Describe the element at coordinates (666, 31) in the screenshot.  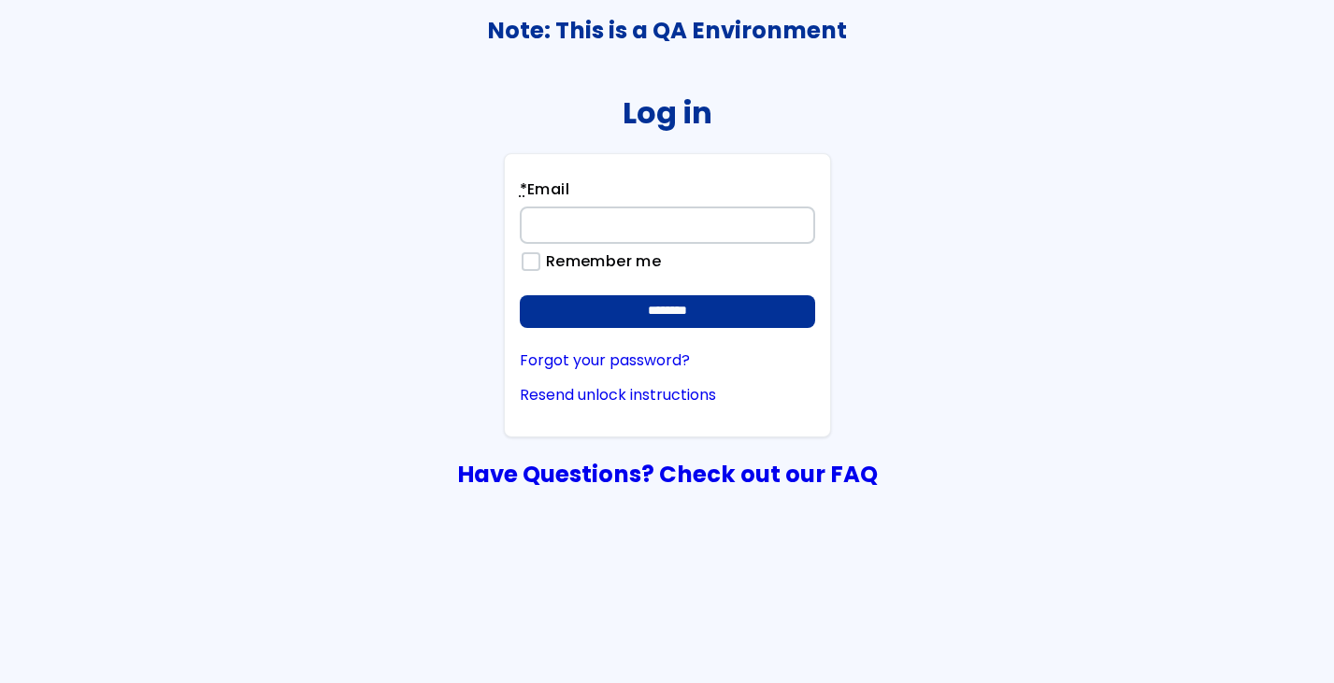
I see `h3: Note: This is a QA Environment` at that location.